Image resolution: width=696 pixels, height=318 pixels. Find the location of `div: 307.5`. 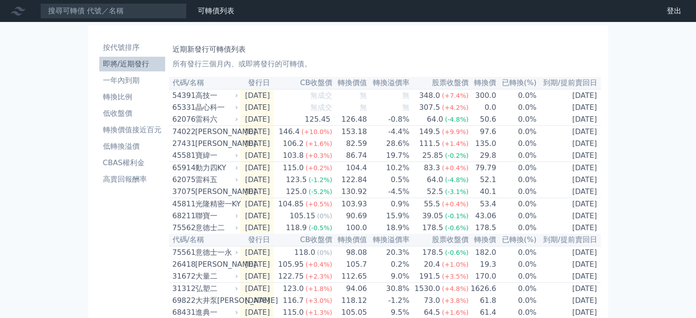

div: 307.5 is located at coordinates (429, 107).